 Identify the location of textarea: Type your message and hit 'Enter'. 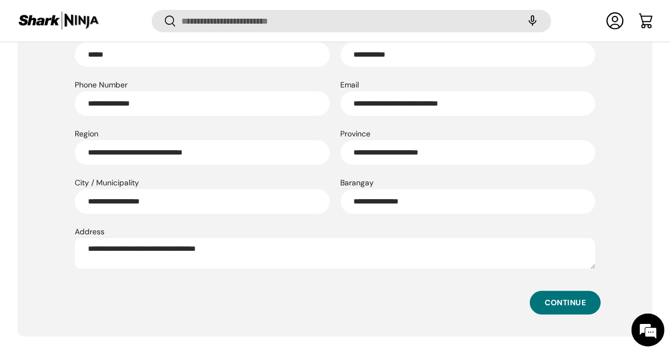
(107, 254).